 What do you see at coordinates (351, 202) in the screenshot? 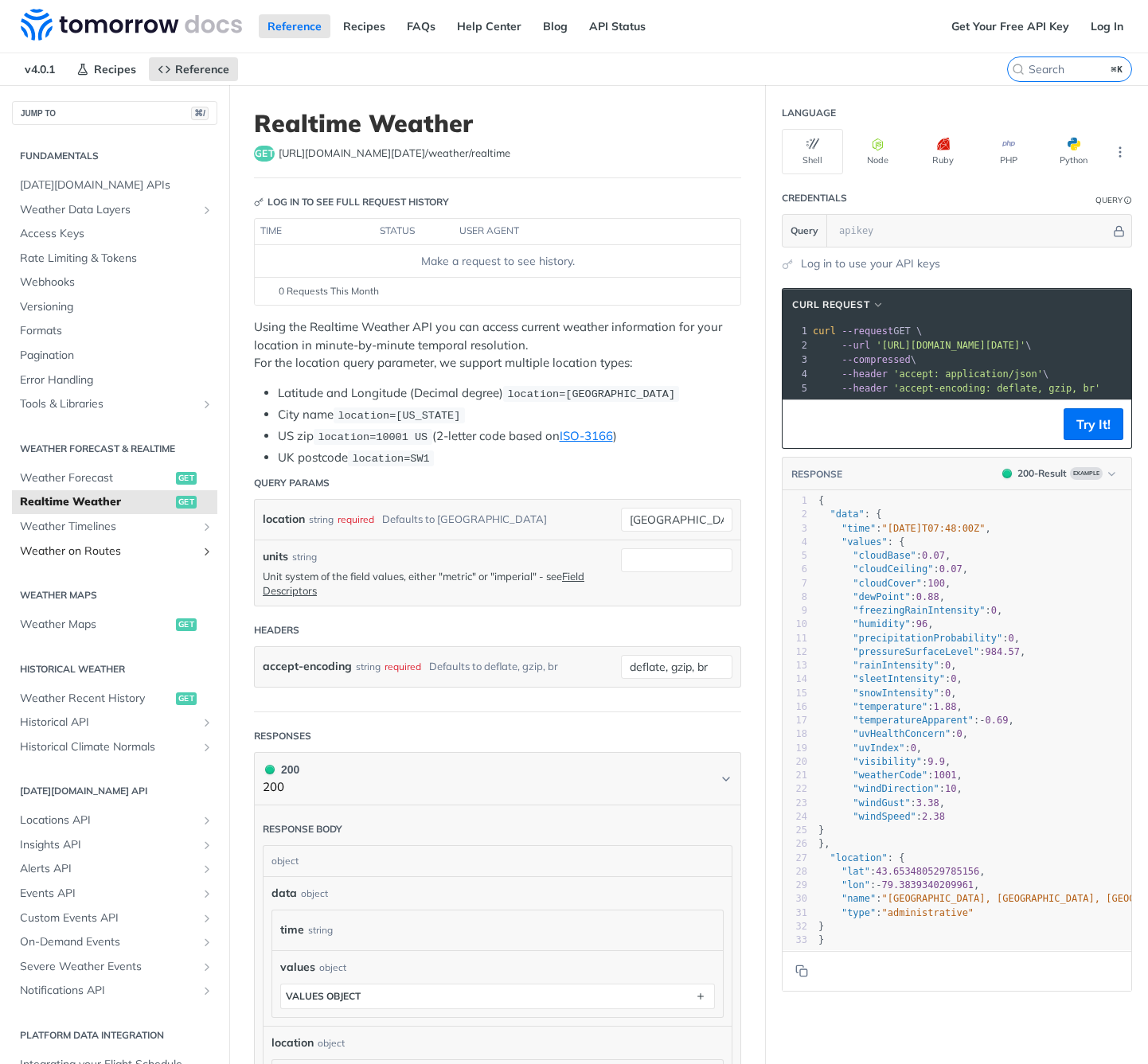
I see `div: Log in to see full request history` at bounding box center [351, 202].